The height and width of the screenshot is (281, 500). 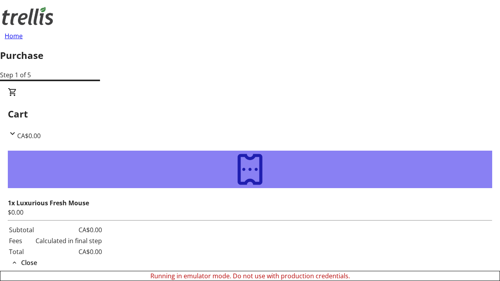 What do you see at coordinates (250, 213) in the screenshot?
I see `div: $0.00` at bounding box center [250, 213].